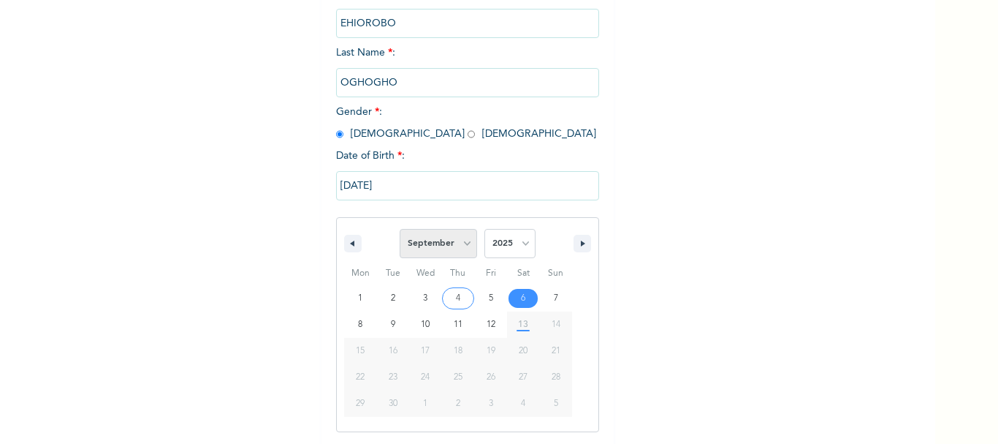  Describe the element at coordinates (523, 298) in the screenshot. I see `button: 6` at that location.